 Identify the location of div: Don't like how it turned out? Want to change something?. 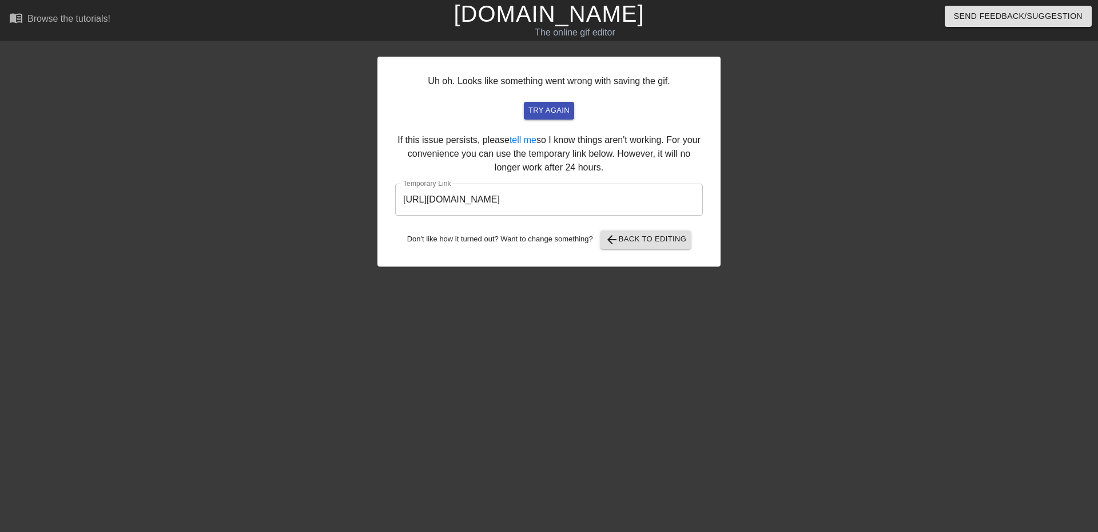
(549, 240).